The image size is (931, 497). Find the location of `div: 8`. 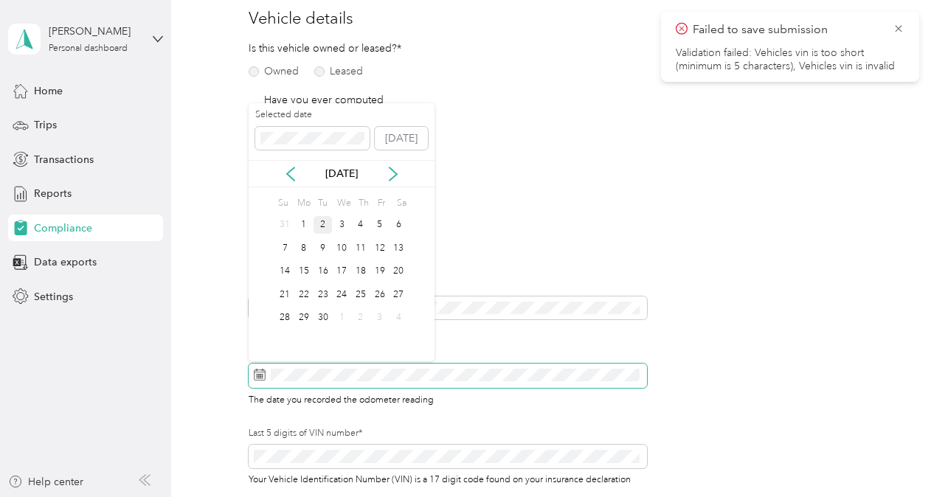

div: 8 is located at coordinates (304, 248).